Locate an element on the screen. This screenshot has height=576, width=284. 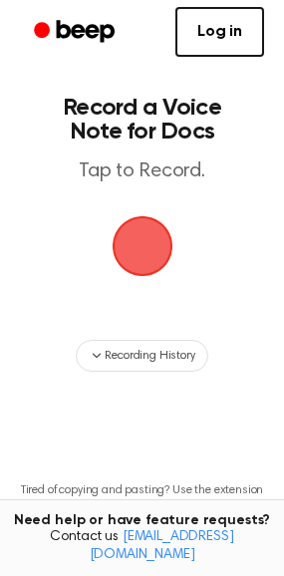
span: Recording History is located at coordinates (149, 356).